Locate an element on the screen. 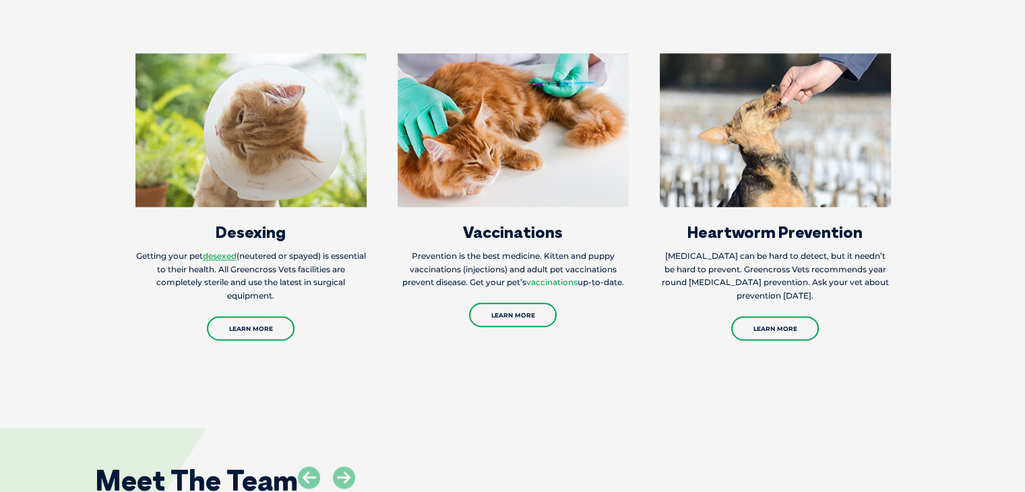 This screenshot has width=1025, height=492. p: Prevention is the best medicine. Kitten and puppy vaccinations (injections) and adult pet vaccina... is located at coordinates (513, 270).